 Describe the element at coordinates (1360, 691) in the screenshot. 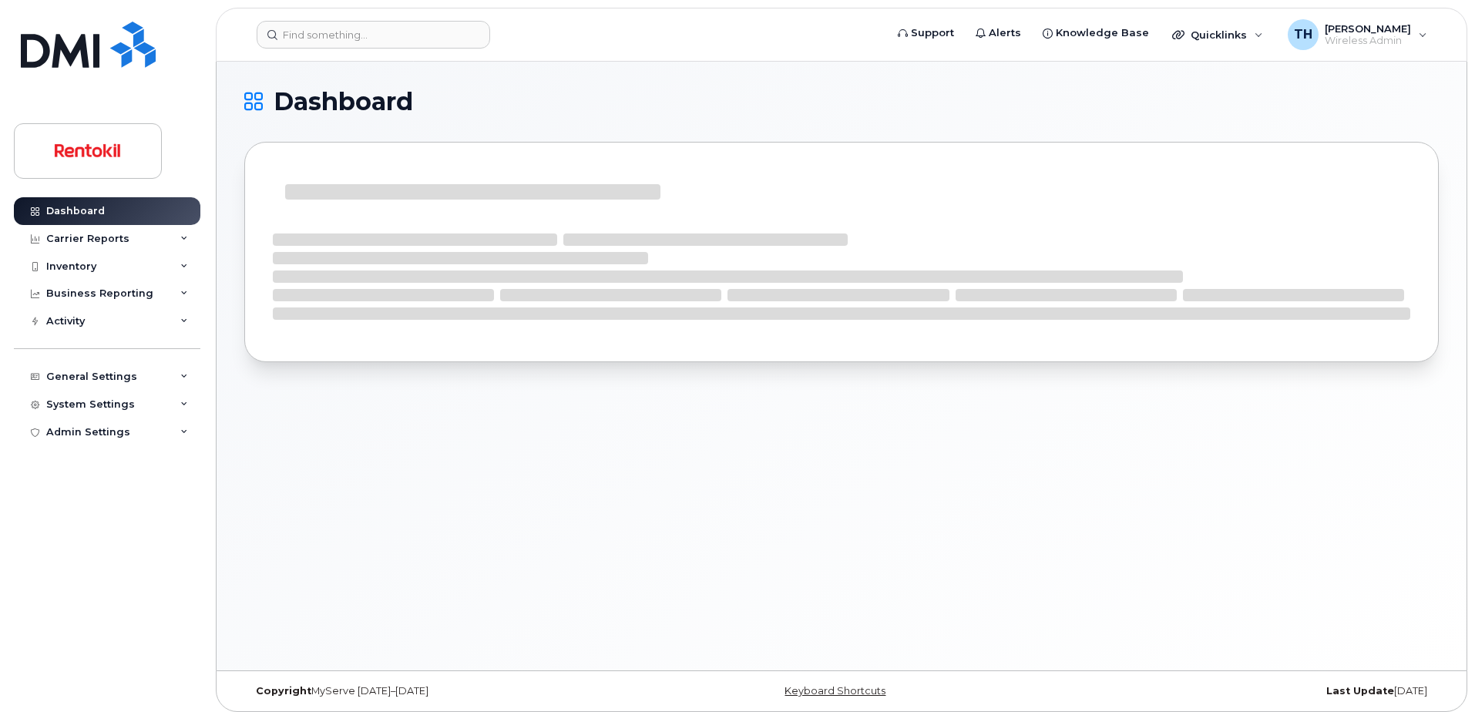

I see `strong: Last Update` at that location.